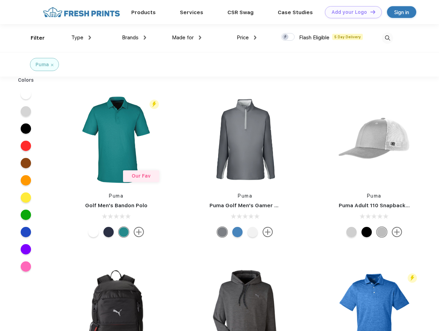  I want to click on a: Puma Golf Men's Gamer Golf Quarter-Zip, so click(264, 205).